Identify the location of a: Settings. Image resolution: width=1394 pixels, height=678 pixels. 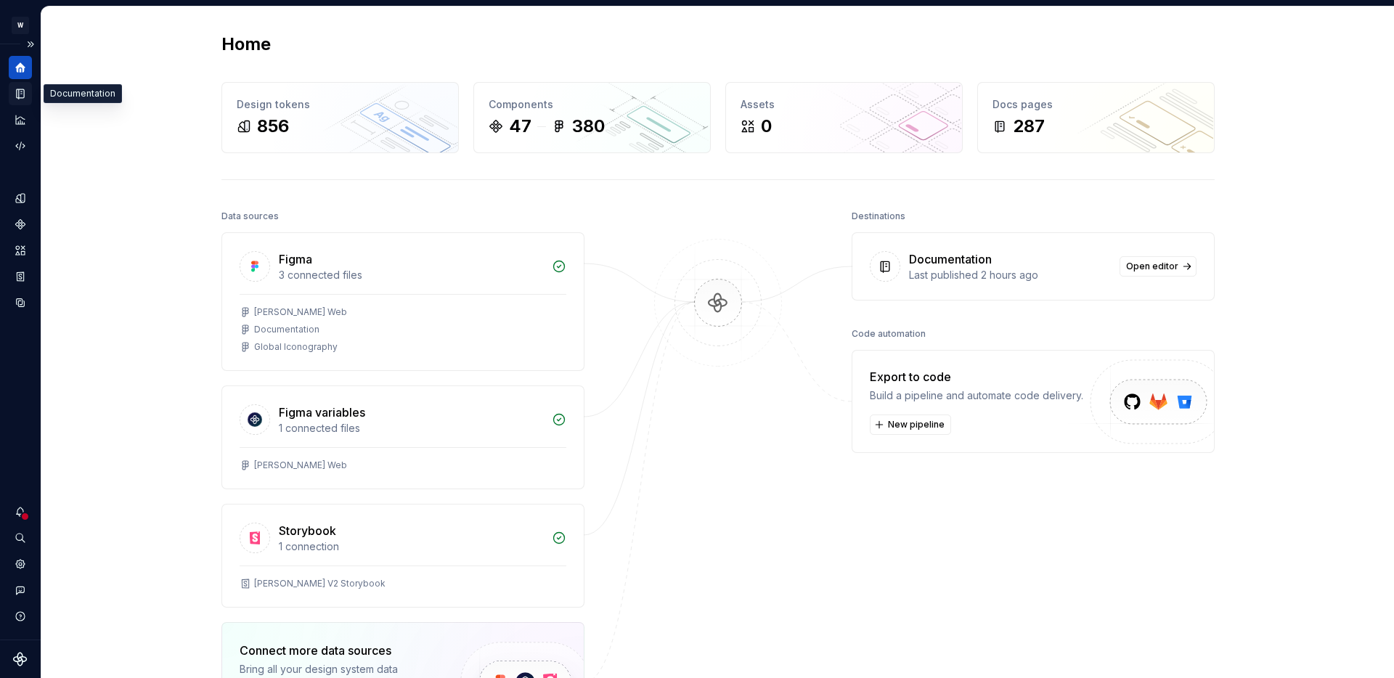
(20, 564).